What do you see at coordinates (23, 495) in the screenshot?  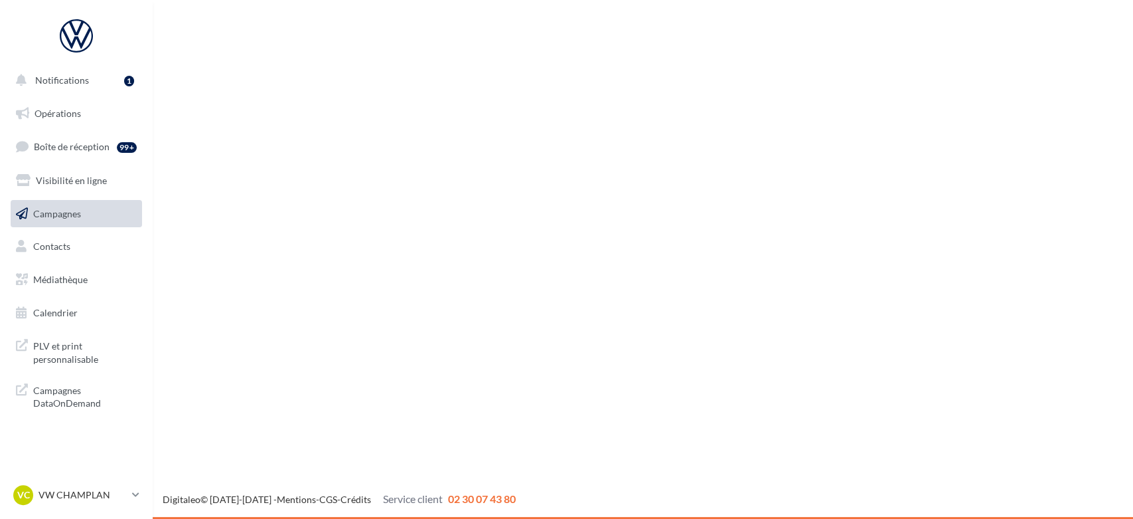 I see `span: VC` at bounding box center [23, 495].